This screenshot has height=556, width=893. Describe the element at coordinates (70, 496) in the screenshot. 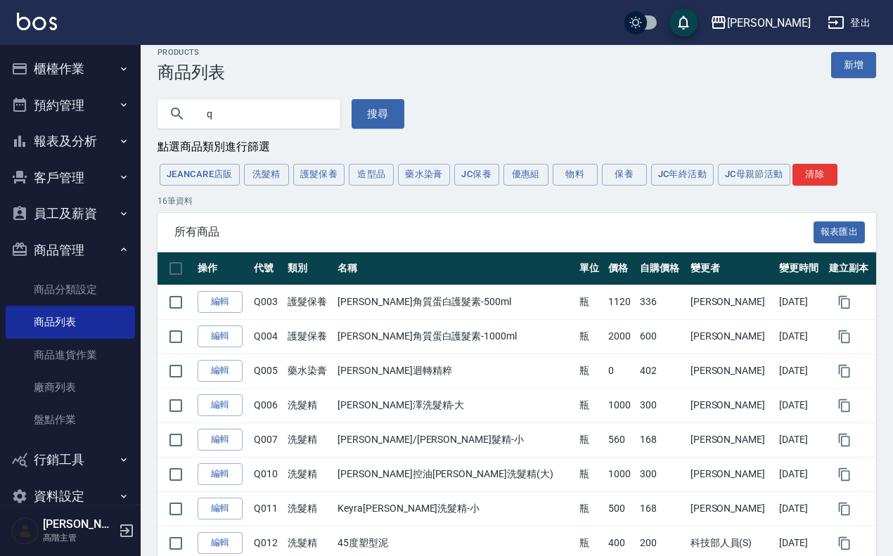

I see `button: 資料設定` at that location.